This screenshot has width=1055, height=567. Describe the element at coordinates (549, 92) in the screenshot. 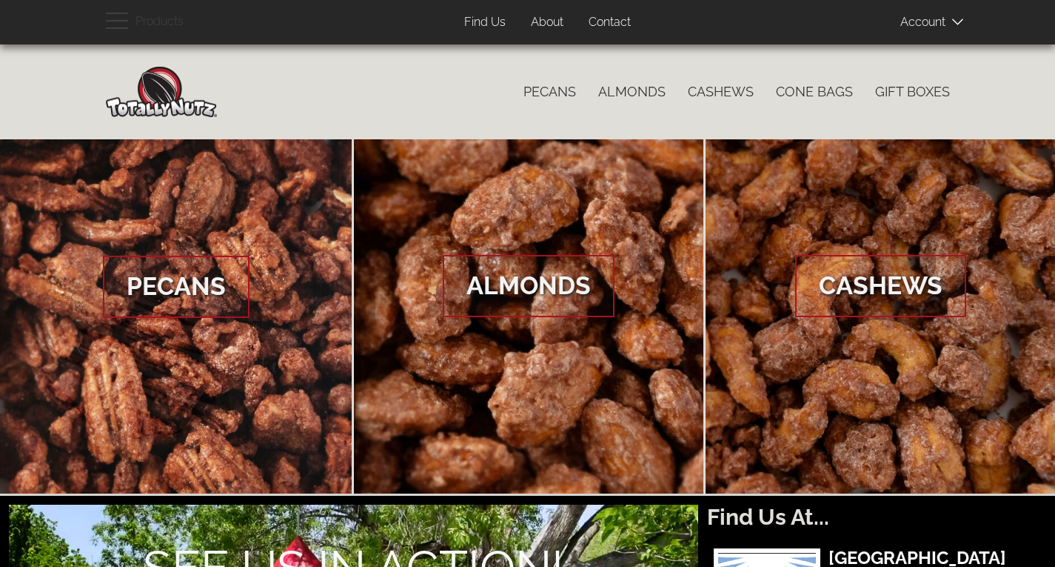

I see `a: Pecans` at that location.